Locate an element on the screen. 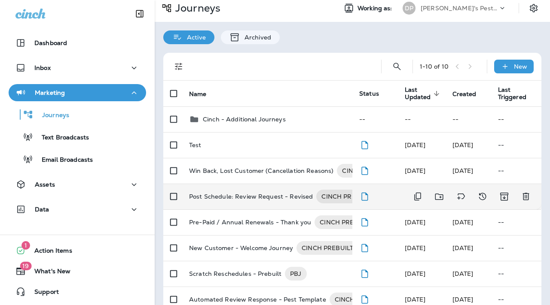 The height and width of the screenshot is (305, 550). div: DP is located at coordinates (409, 8).